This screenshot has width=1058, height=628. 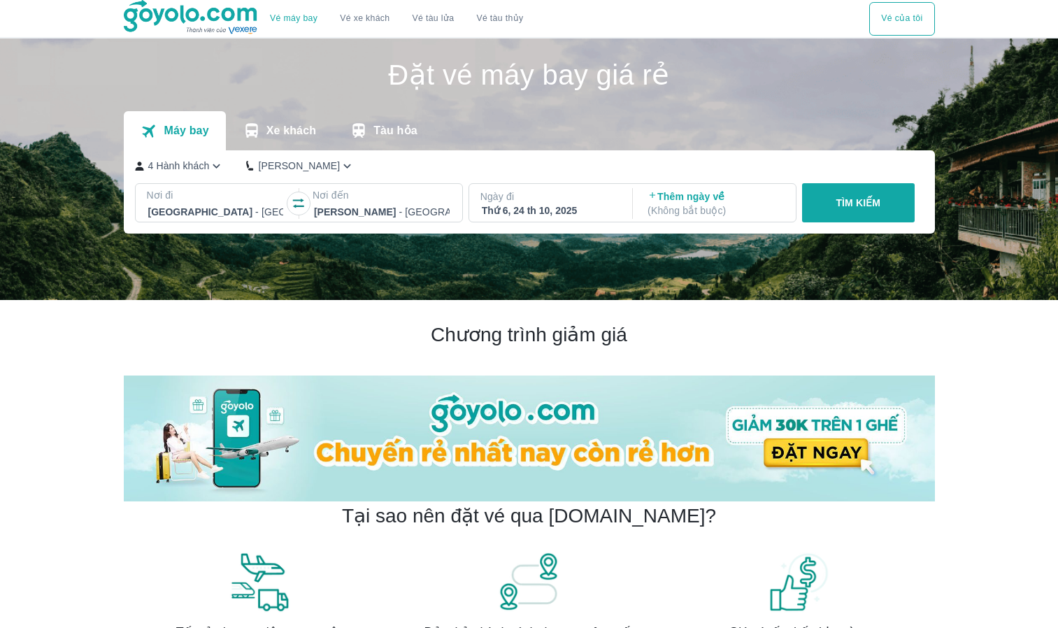 I want to click on img: banner-home, so click(x=530, y=439).